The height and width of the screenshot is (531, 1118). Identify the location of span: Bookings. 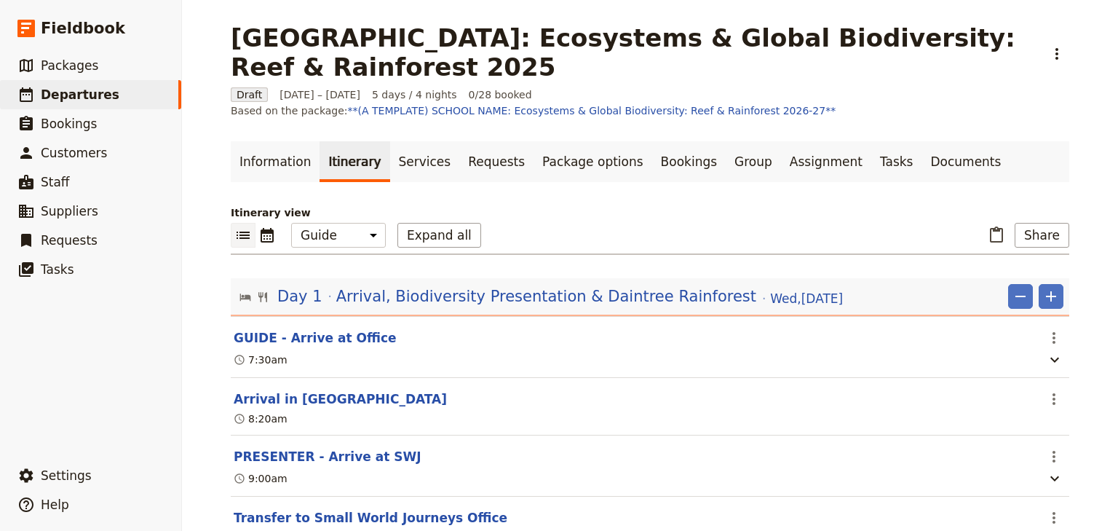
(68, 124).